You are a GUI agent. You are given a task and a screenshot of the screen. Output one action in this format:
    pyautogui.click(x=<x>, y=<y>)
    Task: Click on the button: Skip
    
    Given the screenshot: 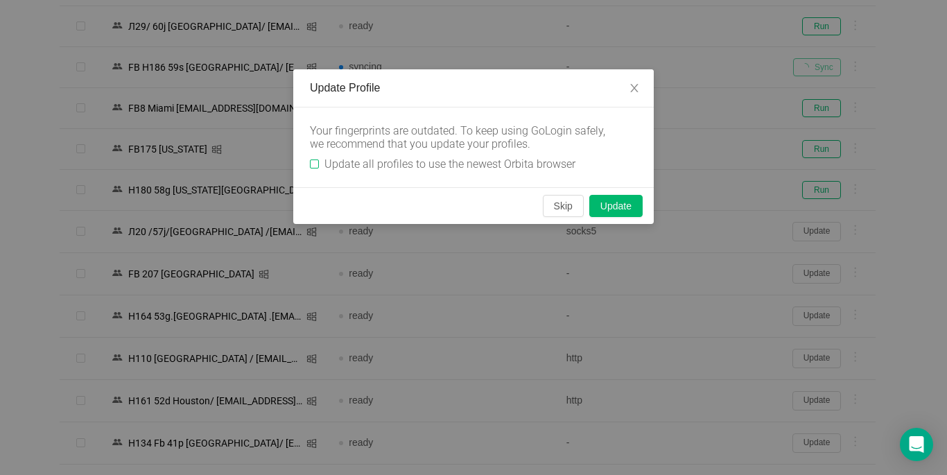 What is the action you would take?
    pyautogui.click(x=563, y=206)
    